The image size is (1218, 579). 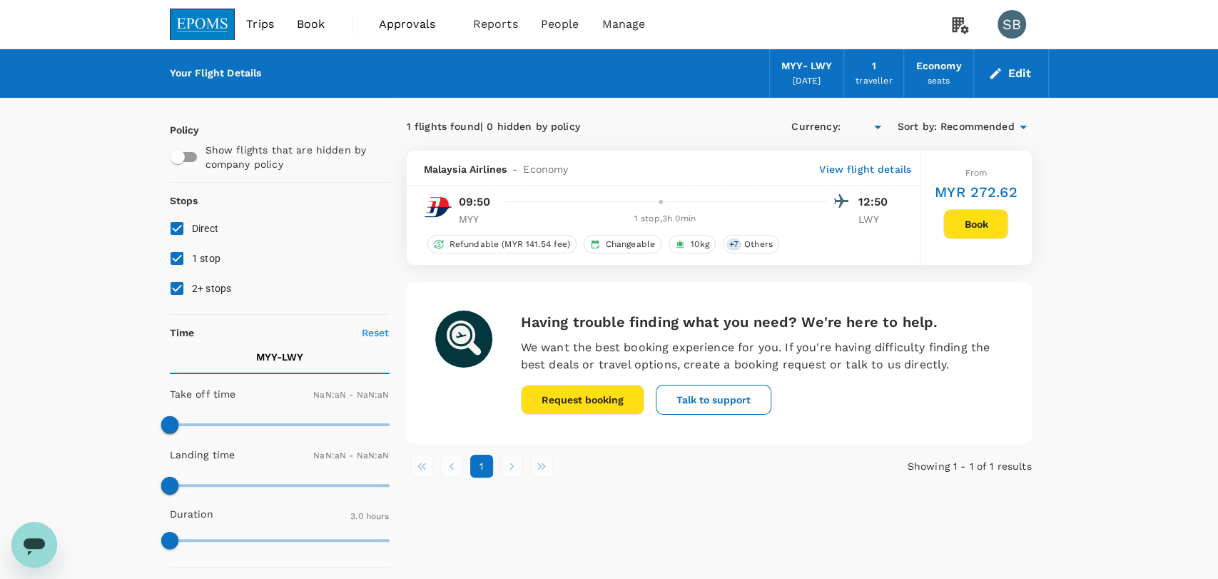 I want to click on button: page 1, so click(x=482, y=466).